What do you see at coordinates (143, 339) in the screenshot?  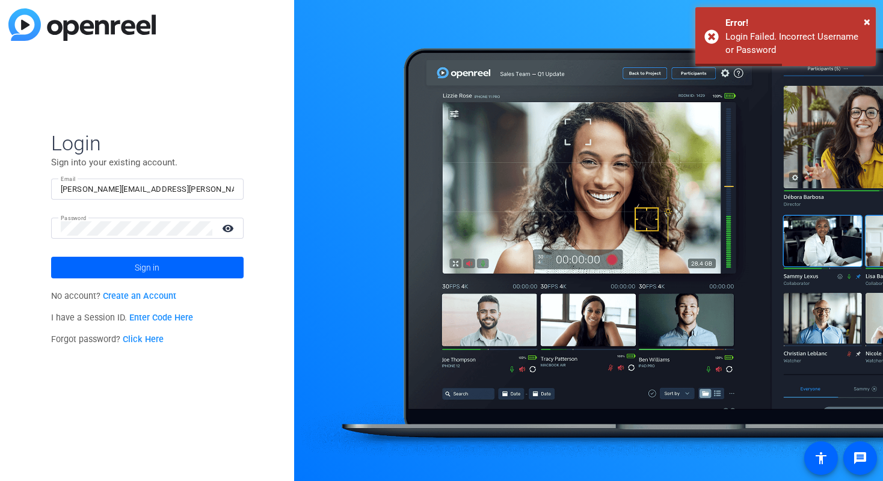 I see `a: Click Here` at bounding box center [143, 339].